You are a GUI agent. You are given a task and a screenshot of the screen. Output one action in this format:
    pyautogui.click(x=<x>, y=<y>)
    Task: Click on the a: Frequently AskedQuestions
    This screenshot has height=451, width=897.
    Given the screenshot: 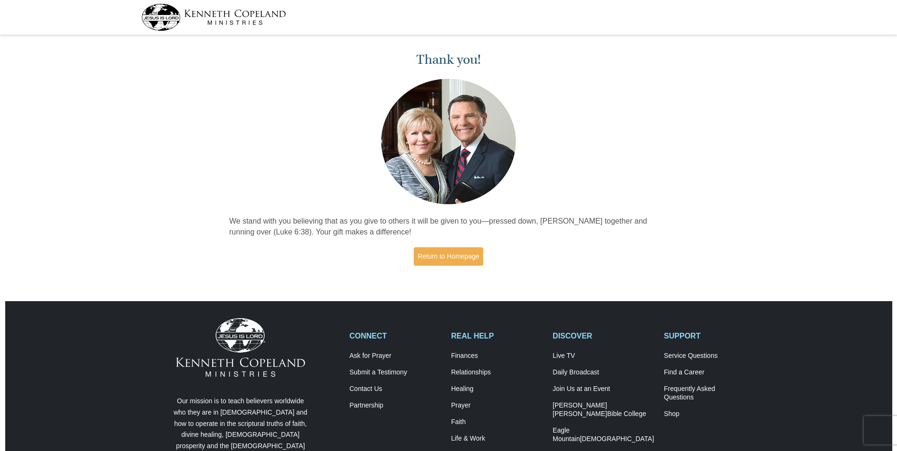 What is the action you would take?
    pyautogui.click(x=710, y=393)
    